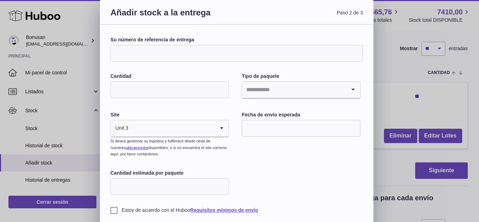 Image resolution: width=479 pixels, height=222 pixels. Describe the element at coordinates (168, 148) in the screenshot. I see `small: Si desea gestionar su logística y fulfilment desde otras de nuestras disponibles, o si no encuent...` at that location.